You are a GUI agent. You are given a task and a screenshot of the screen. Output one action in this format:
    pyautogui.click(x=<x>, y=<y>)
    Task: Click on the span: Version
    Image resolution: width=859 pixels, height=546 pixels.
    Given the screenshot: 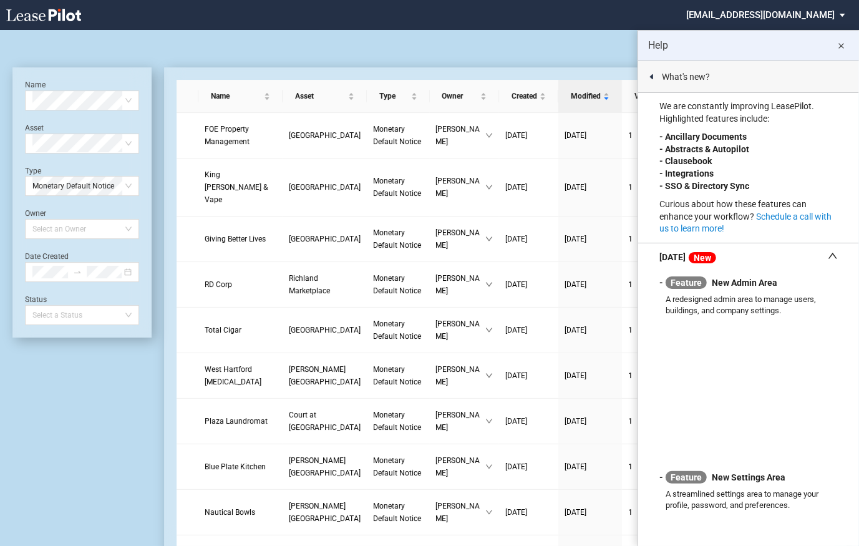 What is the action you would take?
    pyautogui.click(x=648, y=96)
    